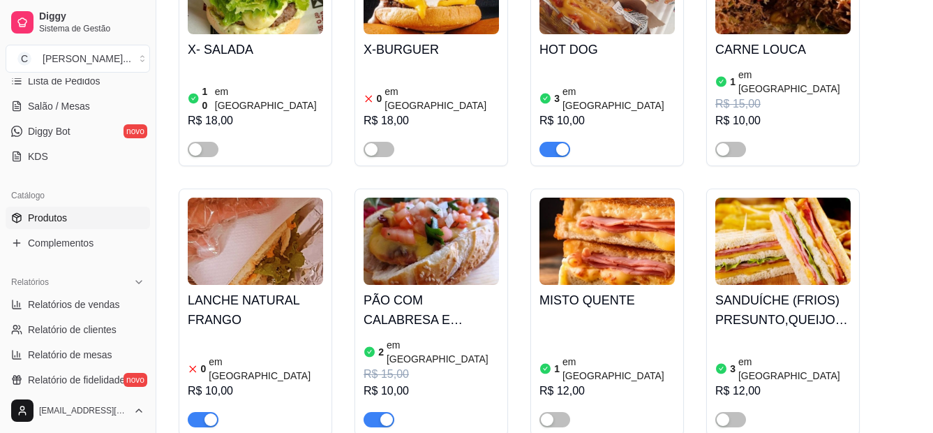 The height and width of the screenshot is (433, 933). What do you see at coordinates (74, 304) in the screenshot?
I see `span: Relatórios de vendas` at bounding box center [74, 304].